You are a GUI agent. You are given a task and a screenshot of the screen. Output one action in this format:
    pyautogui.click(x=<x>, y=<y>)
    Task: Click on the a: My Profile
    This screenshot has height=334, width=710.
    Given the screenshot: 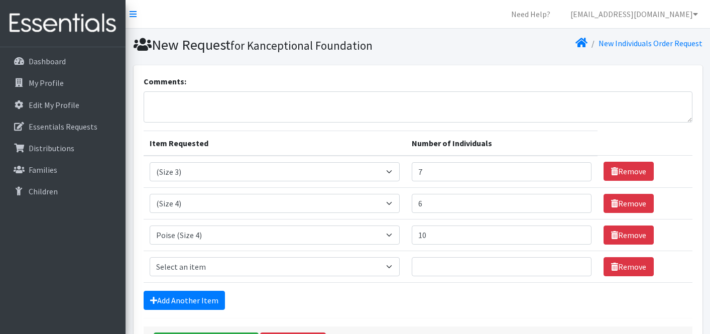 What is the action you would take?
    pyautogui.click(x=63, y=83)
    